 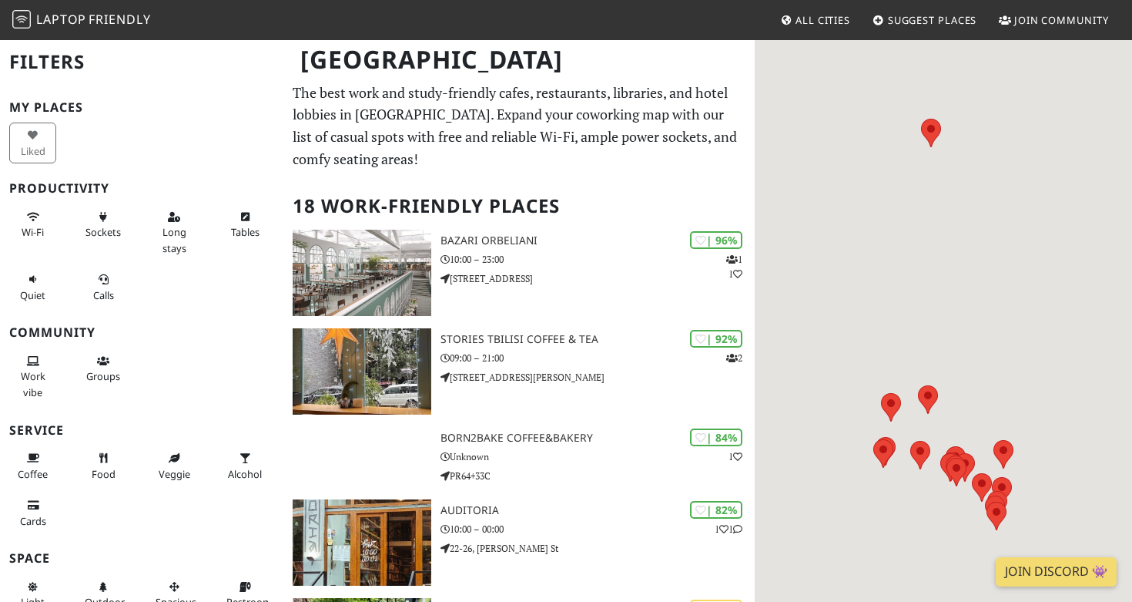 What do you see at coordinates (33, 521) in the screenshot?
I see `span: Credit cards` at bounding box center [33, 521].